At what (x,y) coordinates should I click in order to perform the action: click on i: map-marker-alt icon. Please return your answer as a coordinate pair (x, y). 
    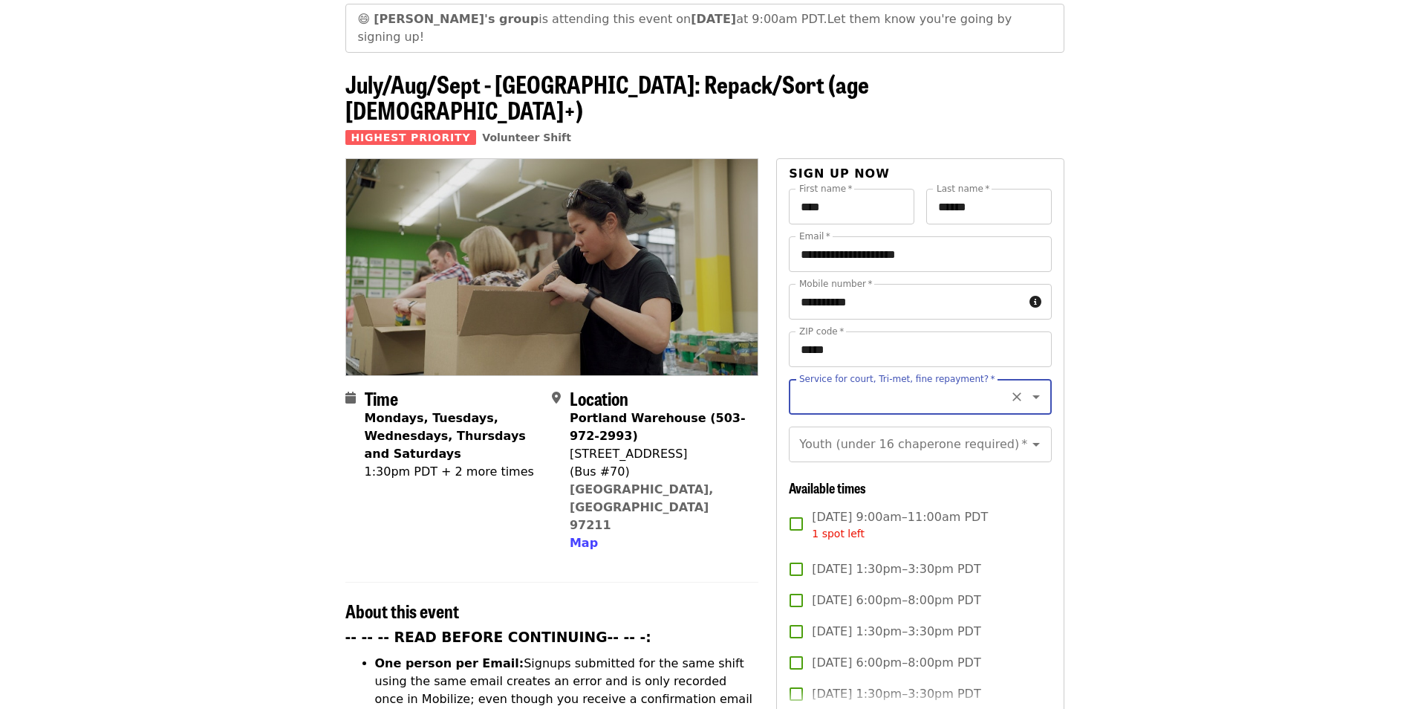
    Looking at the image, I should click on (556, 397).